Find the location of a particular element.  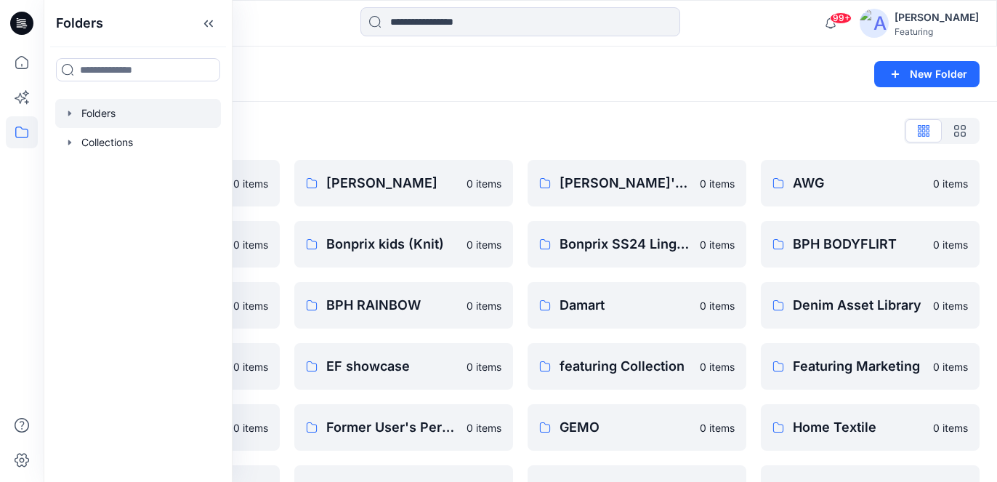

a: Denim Asset Library0 items is located at coordinates (870, 305).